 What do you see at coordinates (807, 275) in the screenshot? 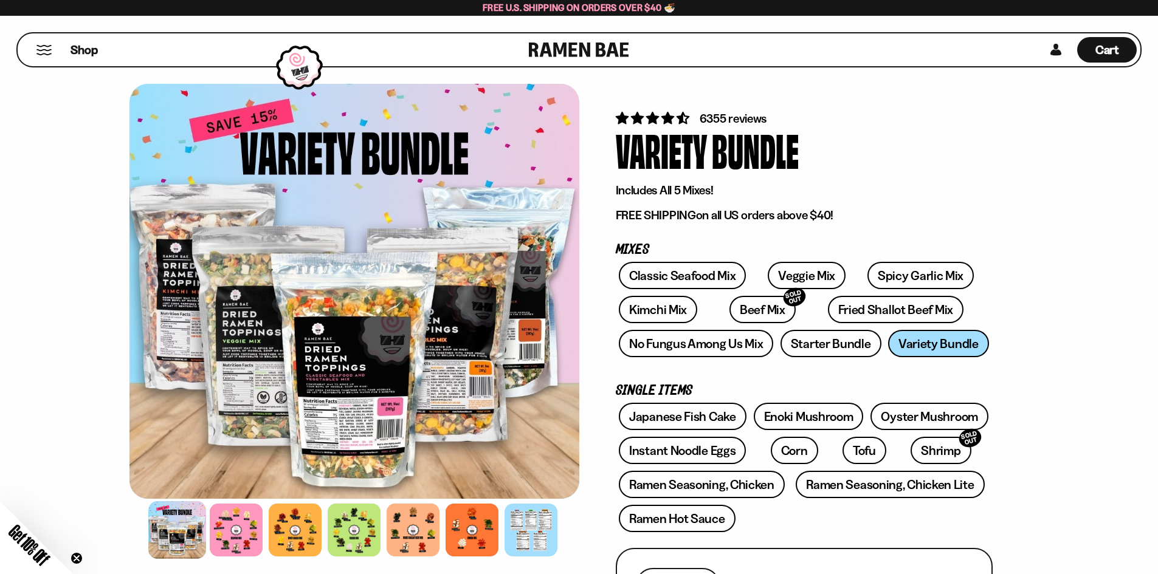
I see `a: Veggie Mix` at bounding box center [807, 275].